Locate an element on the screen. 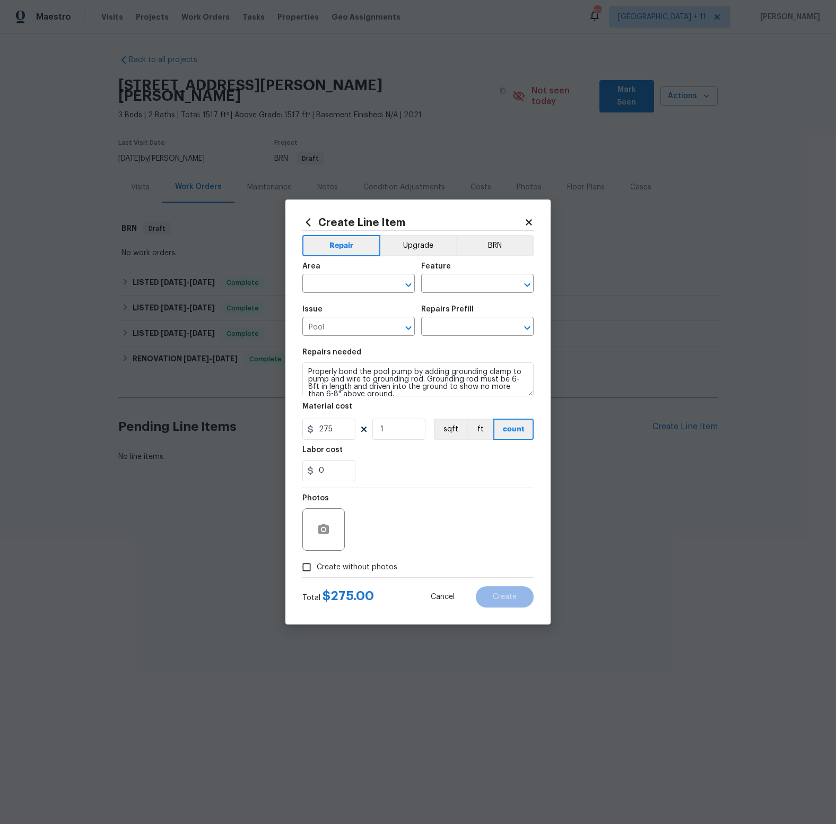 This screenshot has width=836, height=824. h5: Feature is located at coordinates (436, 266).